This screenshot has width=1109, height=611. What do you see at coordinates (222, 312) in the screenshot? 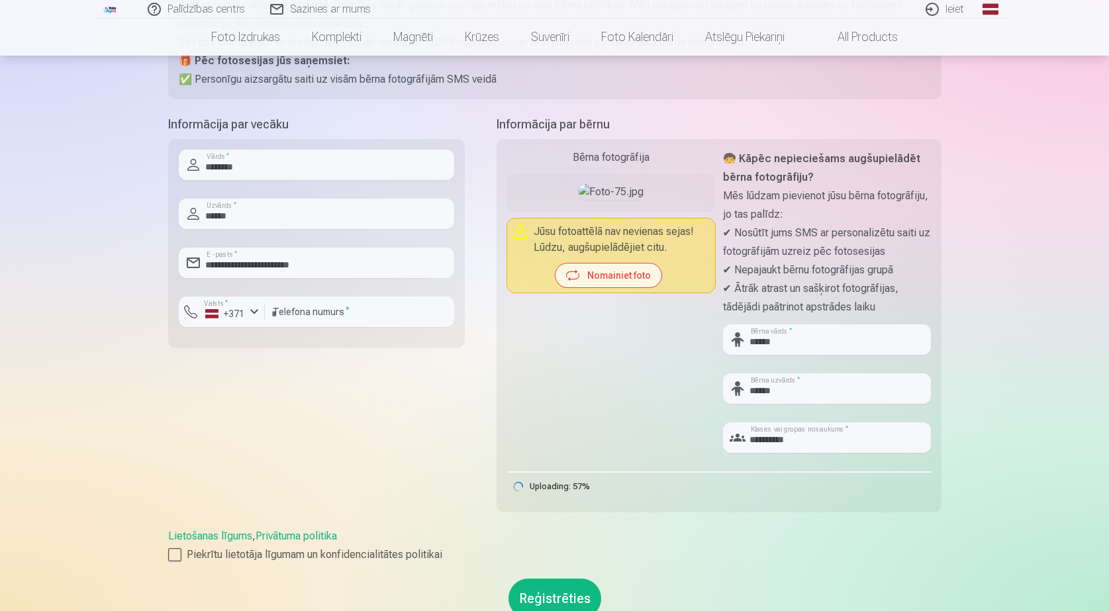
I see `button: Valsts*+371` at bounding box center [222, 312].